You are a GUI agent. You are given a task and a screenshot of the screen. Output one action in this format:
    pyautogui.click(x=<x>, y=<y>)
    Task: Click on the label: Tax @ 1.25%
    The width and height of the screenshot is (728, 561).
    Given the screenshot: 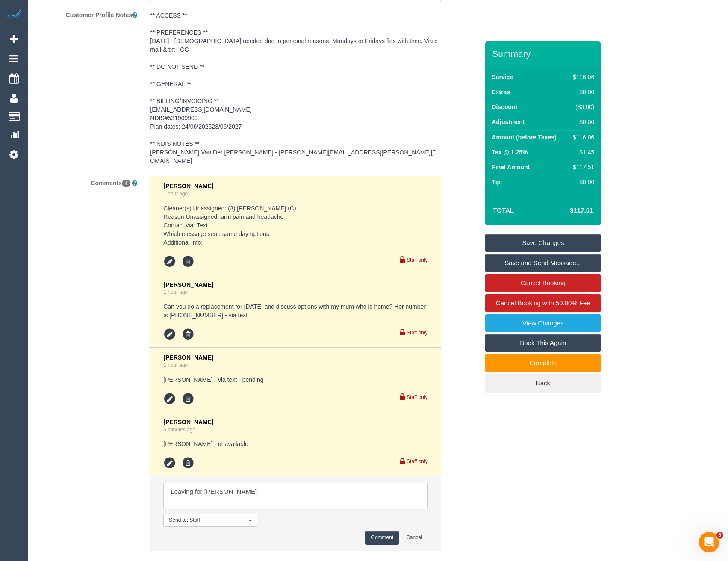 What is the action you would take?
    pyautogui.click(x=510, y=152)
    